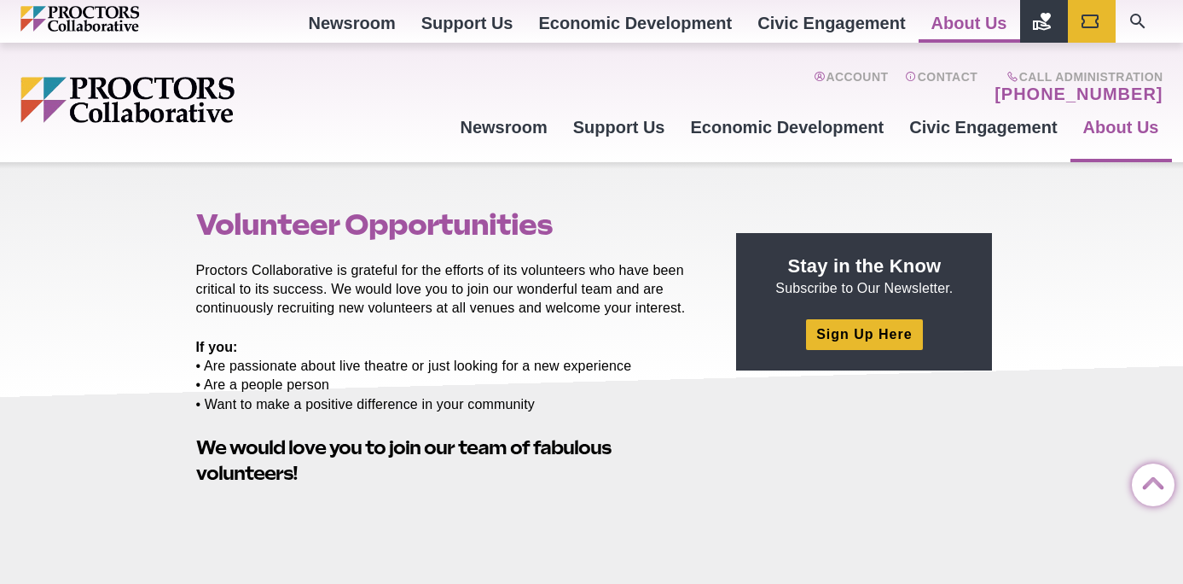 The height and width of the screenshot is (584, 1183). Describe the element at coordinates (447, 289) in the screenshot. I see `p: Proctors Collaborative is grateful for the efforts of its volunteers who have been critical to it...` at that location.